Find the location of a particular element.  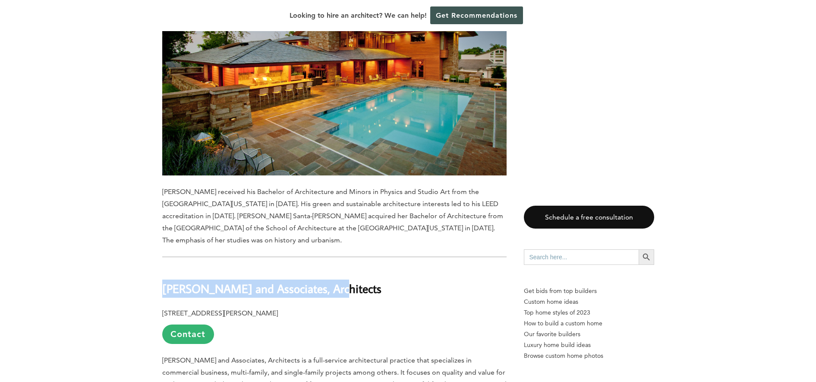

a: Schedule a free consultation is located at coordinates (589, 217).